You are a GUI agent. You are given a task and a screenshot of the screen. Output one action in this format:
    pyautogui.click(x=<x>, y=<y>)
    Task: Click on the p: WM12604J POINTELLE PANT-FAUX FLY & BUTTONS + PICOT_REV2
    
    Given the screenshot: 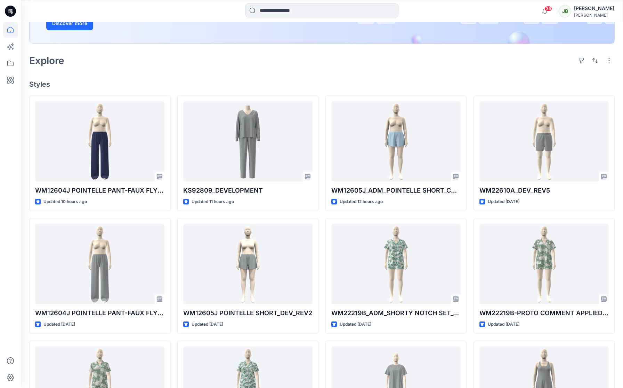 What is the action you would take?
    pyautogui.click(x=100, y=313)
    